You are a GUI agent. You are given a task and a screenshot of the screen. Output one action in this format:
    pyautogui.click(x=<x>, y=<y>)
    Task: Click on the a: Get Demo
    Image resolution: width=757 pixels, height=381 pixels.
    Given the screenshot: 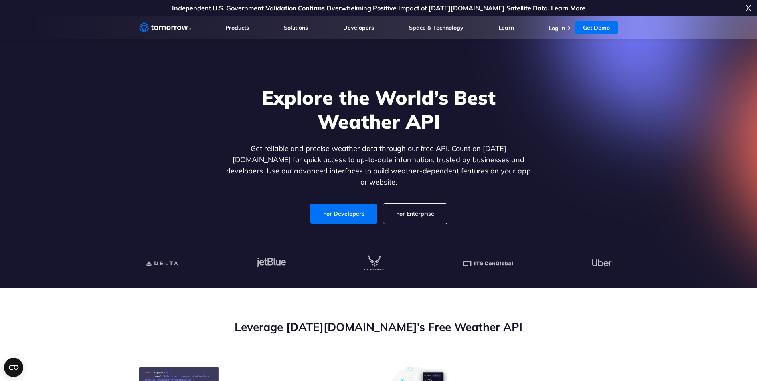 What is the action you would take?
    pyautogui.click(x=596, y=28)
    